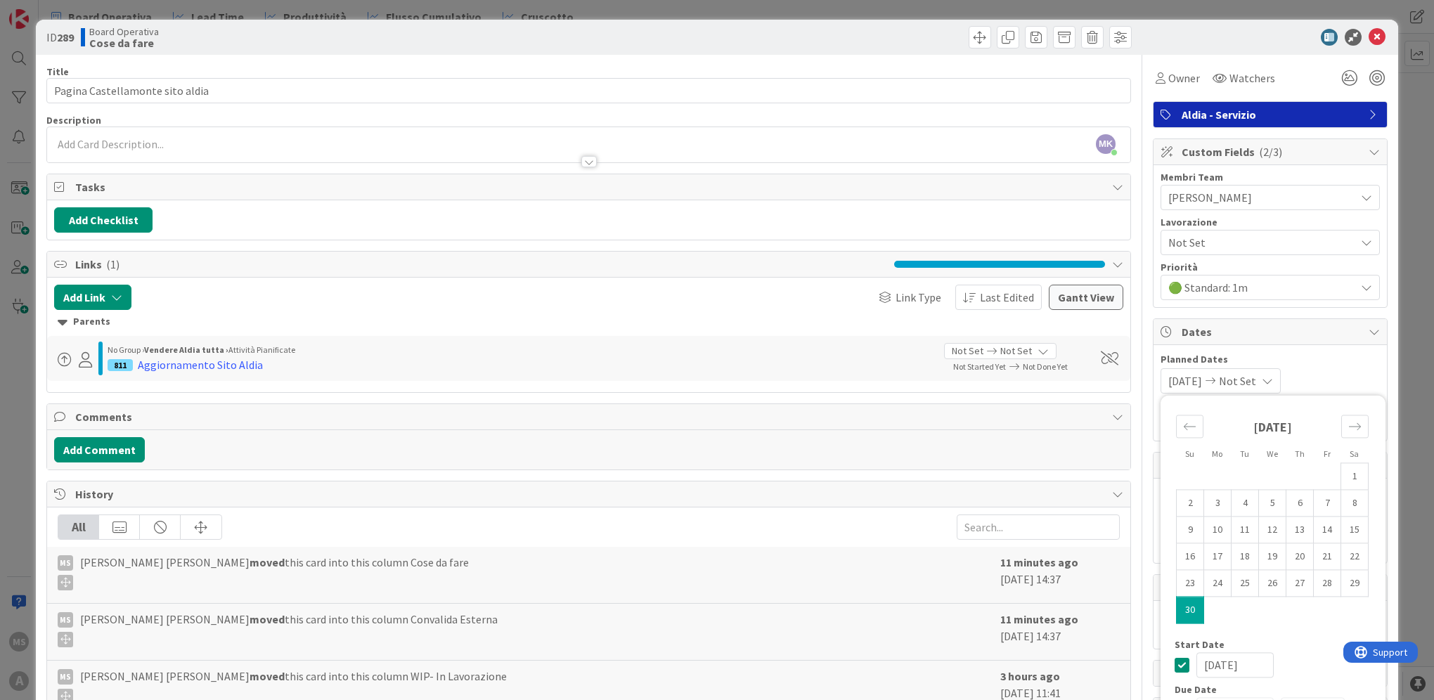 Image resolution: width=1434 pixels, height=700 pixels. What do you see at coordinates (1245, 530) in the screenshot?
I see `td: Choose Tuesday, 11/Nov/2025 12:00 as your check-out date. It’s available.` at bounding box center [1245, 530].